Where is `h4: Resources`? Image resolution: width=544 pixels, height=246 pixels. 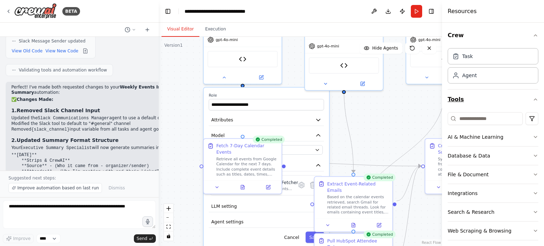 h4: Resources is located at coordinates (462, 11).